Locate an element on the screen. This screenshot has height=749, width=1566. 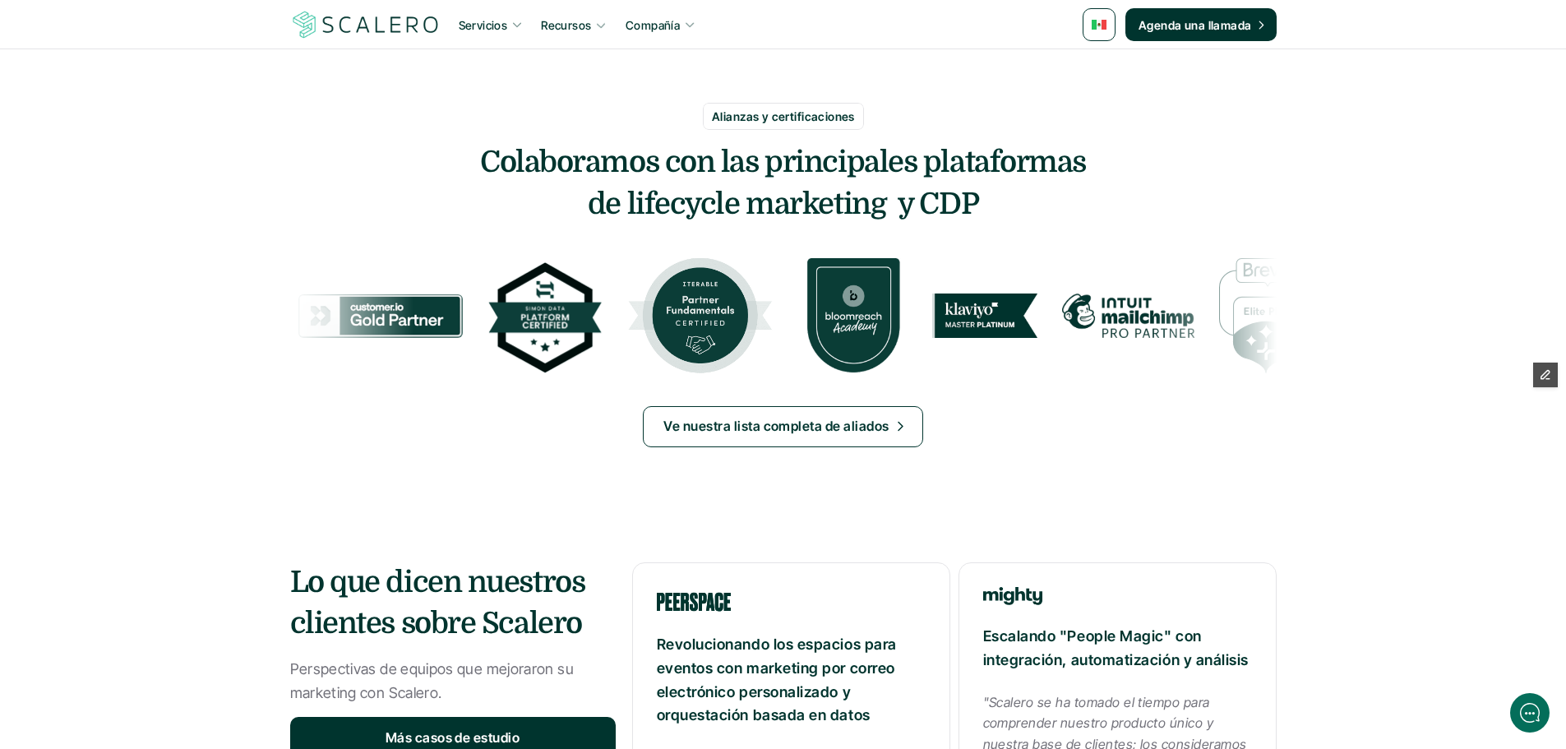
img: Iterable Badge is located at coordinates (709, 316).